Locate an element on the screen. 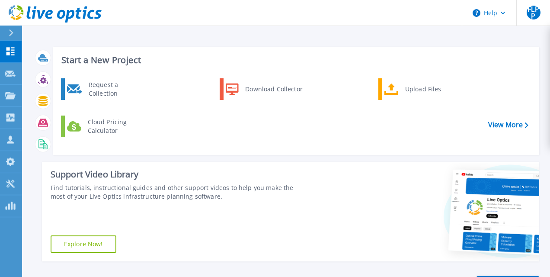 The height and width of the screenshot is (277, 550). a: Download Collector is located at coordinates (264, 89).